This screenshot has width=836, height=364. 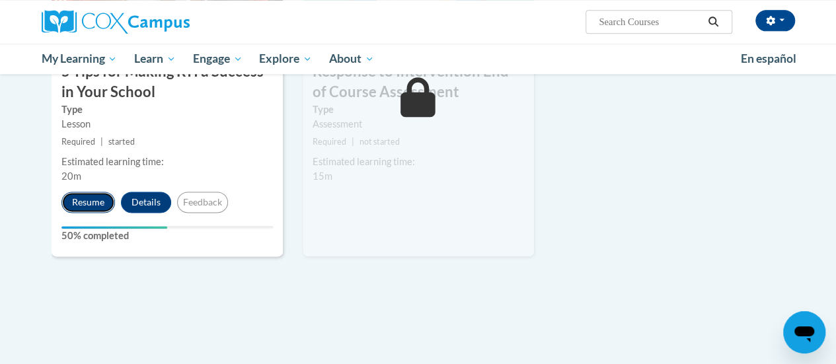 What do you see at coordinates (161, 22) in the screenshot?
I see `a: Cox Campus` at bounding box center [161, 22].